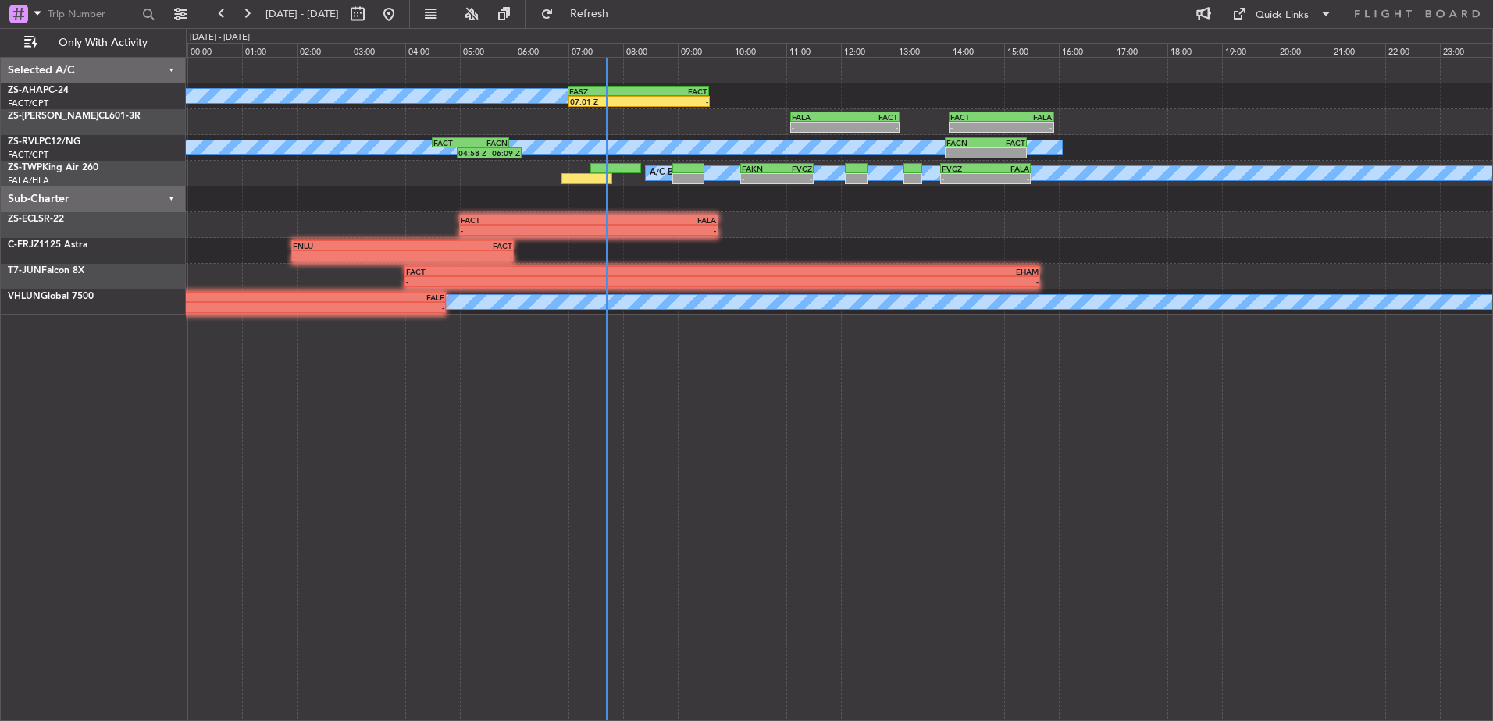 Image resolution: width=1493 pixels, height=721 pixels. I want to click on a: ZS-AHAPC-24, so click(38, 91).